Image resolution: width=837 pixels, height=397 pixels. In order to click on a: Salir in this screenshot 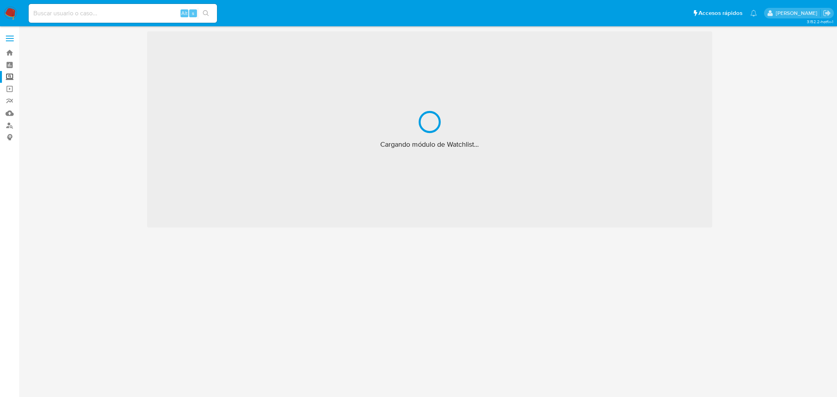, I will do `click(827, 13)`.